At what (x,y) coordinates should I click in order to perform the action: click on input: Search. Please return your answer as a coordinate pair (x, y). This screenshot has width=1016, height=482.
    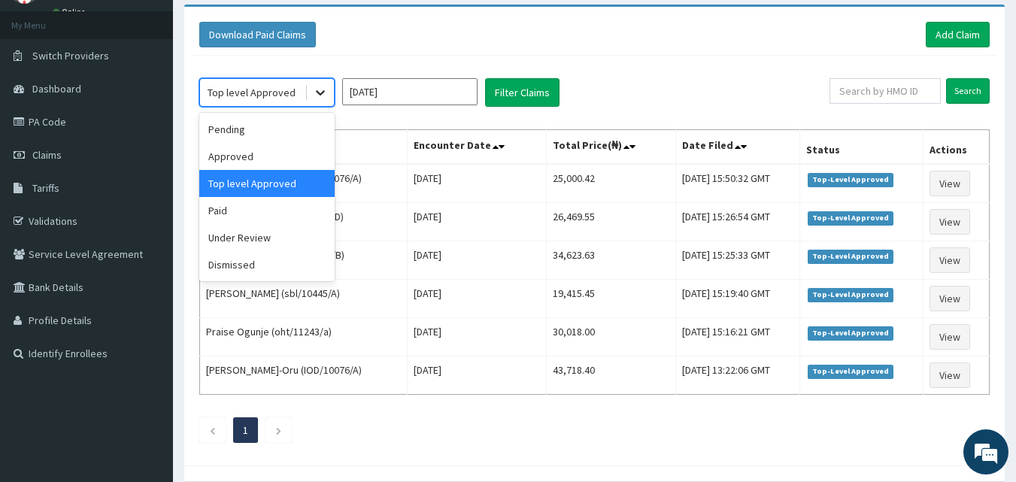
    Looking at the image, I should click on (968, 91).